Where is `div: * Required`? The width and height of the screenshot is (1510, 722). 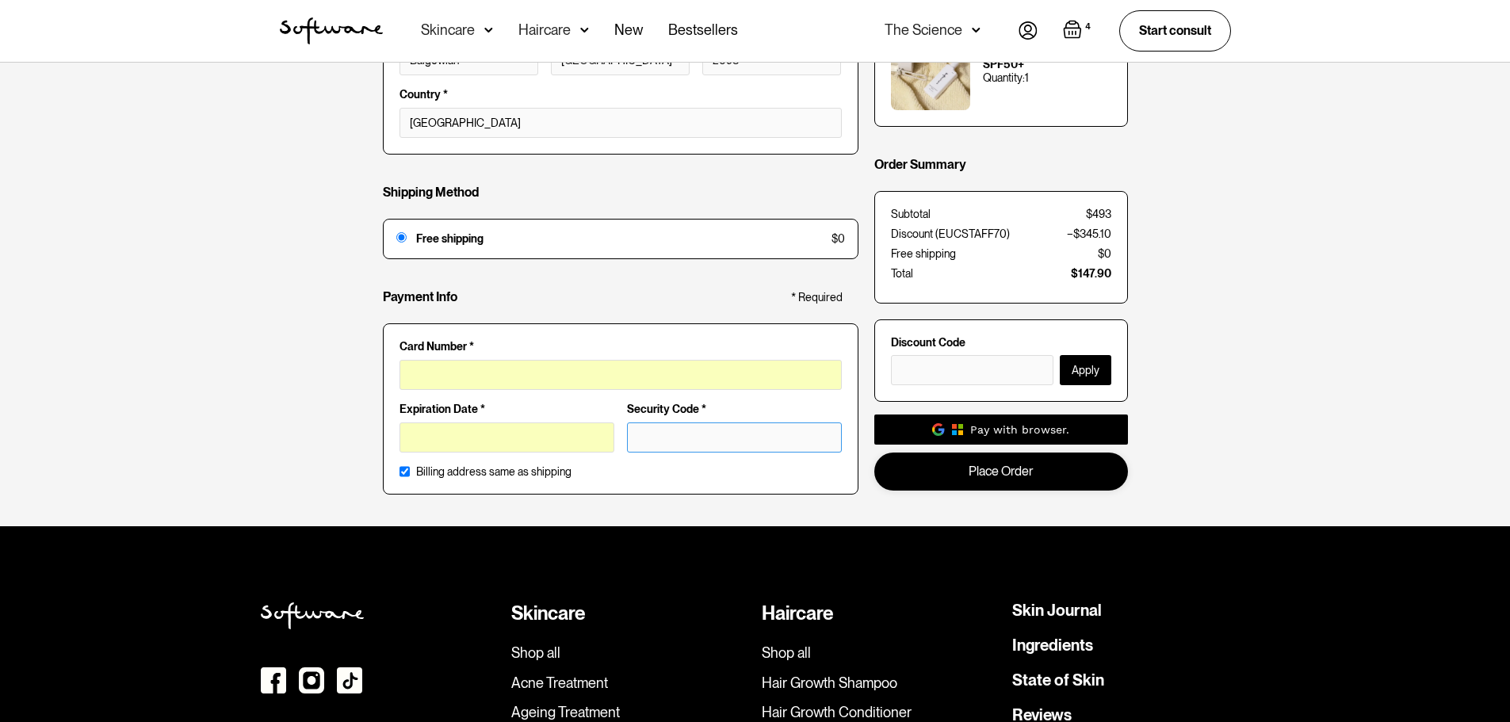
div: * Required is located at coordinates (816, 297).